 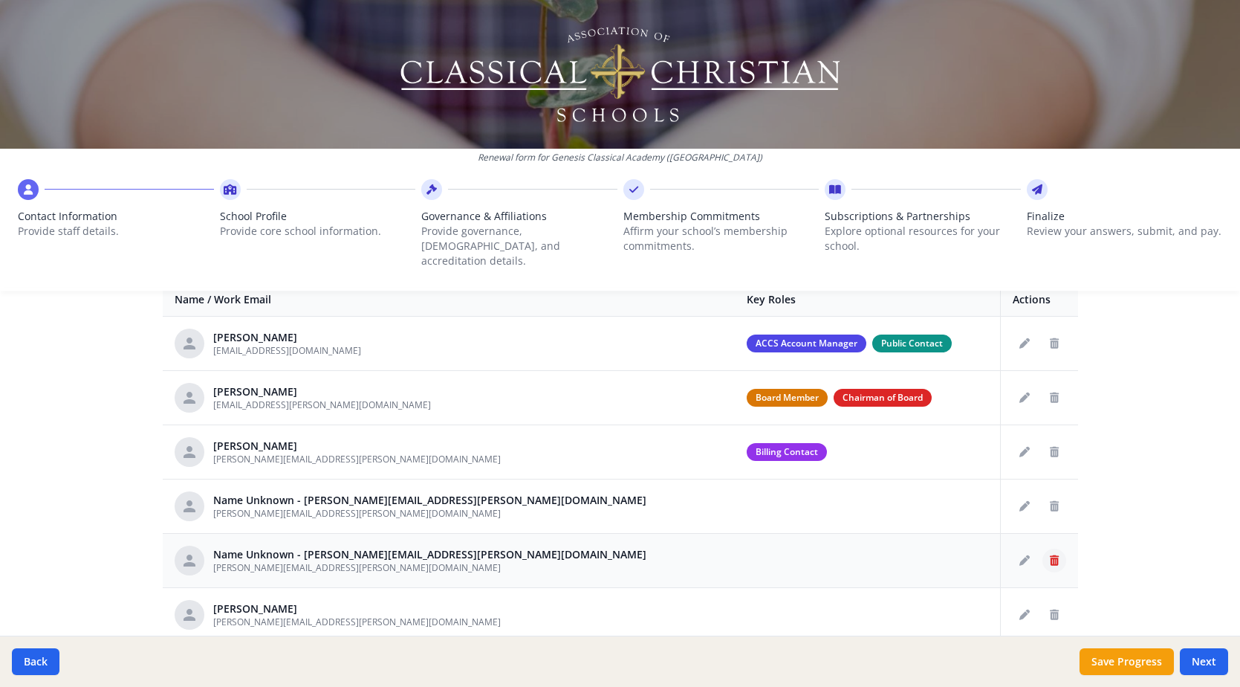 I want to click on span: Chairman of Board, so click(x=883, y=398).